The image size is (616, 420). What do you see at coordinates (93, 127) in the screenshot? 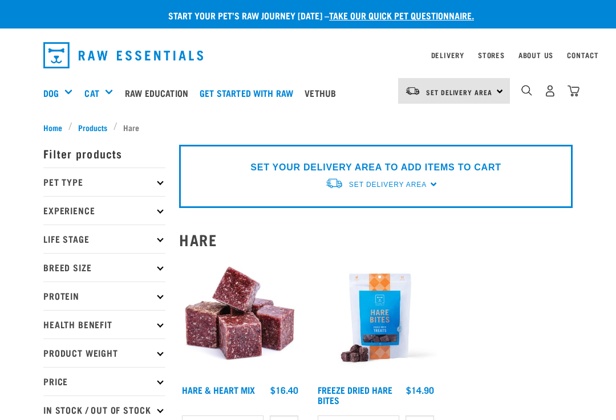
I see `a: Products` at bounding box center [93, 127].